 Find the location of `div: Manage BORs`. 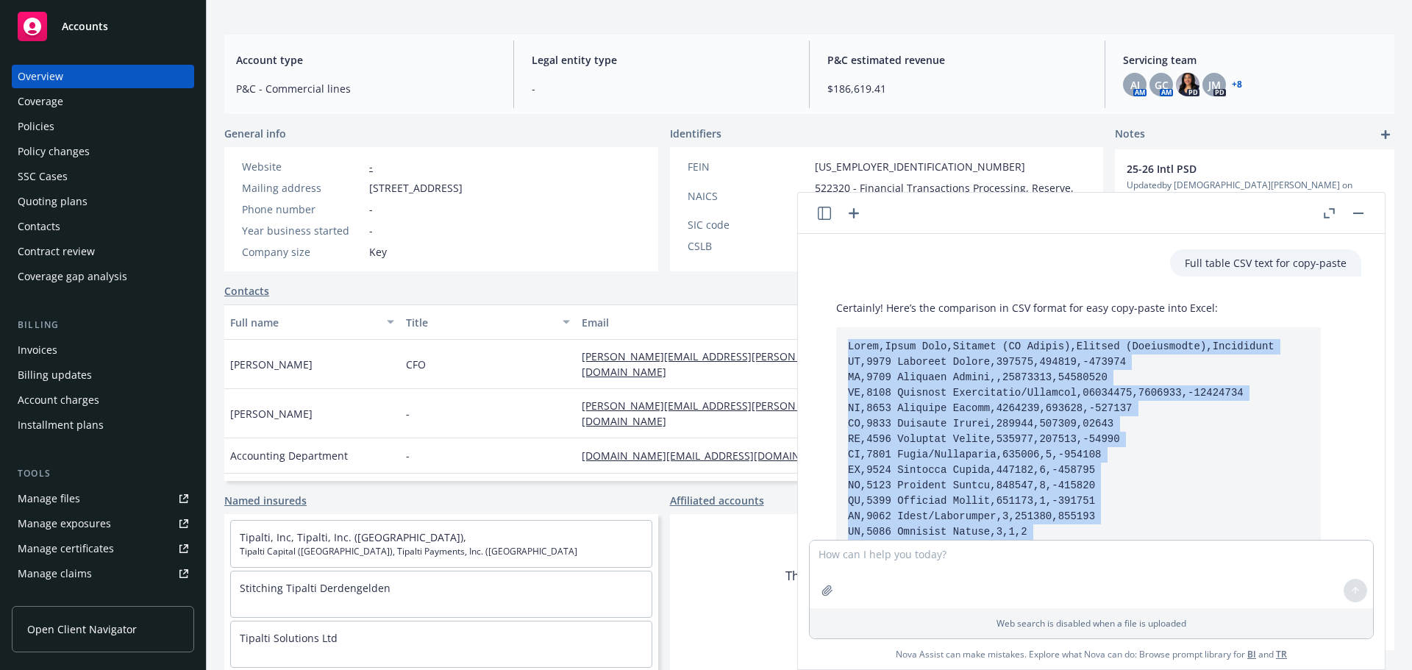

div: Manage BORs is located at coordinates (52, 599).